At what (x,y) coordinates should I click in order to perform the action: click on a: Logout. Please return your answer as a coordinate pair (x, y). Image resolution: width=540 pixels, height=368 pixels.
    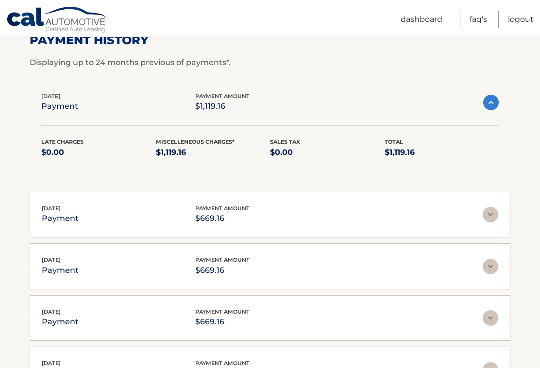
    Looking at the image, I should click on (521, 19).